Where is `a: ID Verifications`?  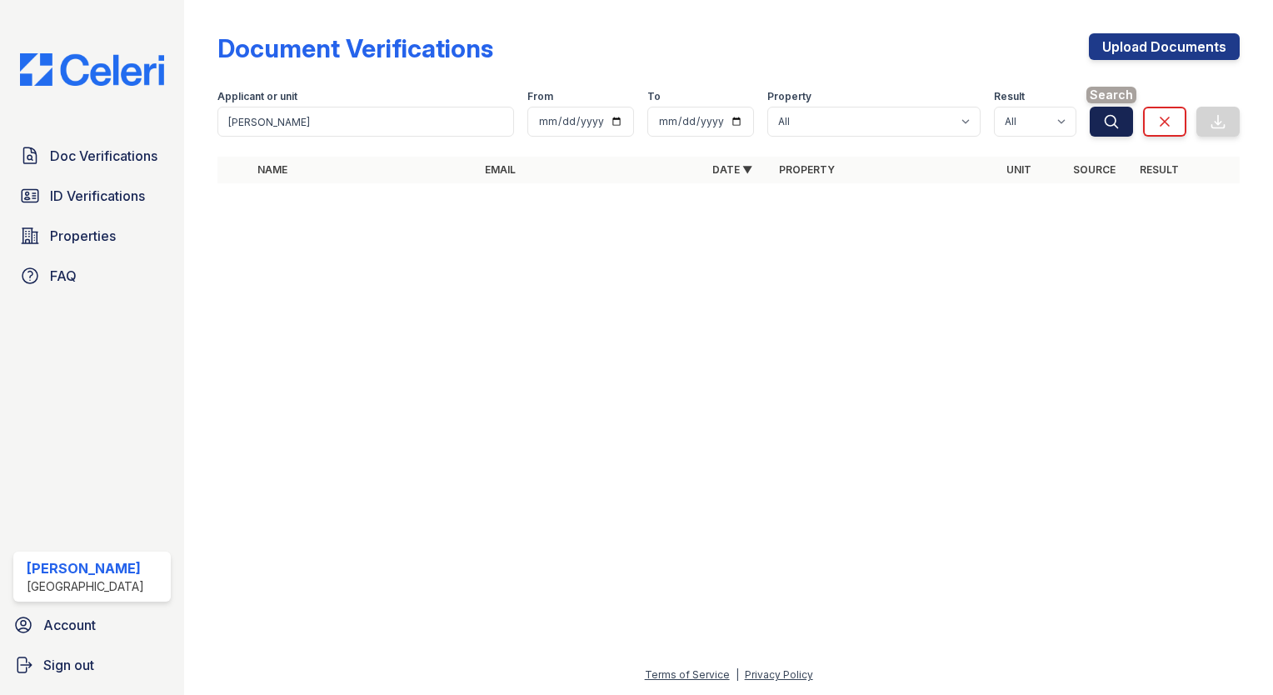
a: ID Verifications is located at coordinates (92, 196).